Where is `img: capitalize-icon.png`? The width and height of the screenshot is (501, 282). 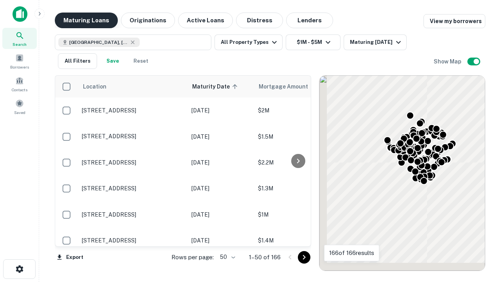
img: capitalize-icon.png is located at coordinates (20, 14).